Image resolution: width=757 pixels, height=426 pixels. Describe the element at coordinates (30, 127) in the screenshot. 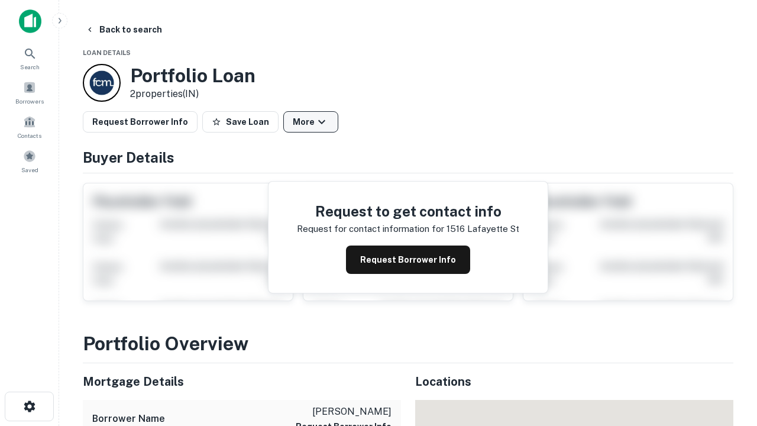

I see `div: Contacts` at that location.